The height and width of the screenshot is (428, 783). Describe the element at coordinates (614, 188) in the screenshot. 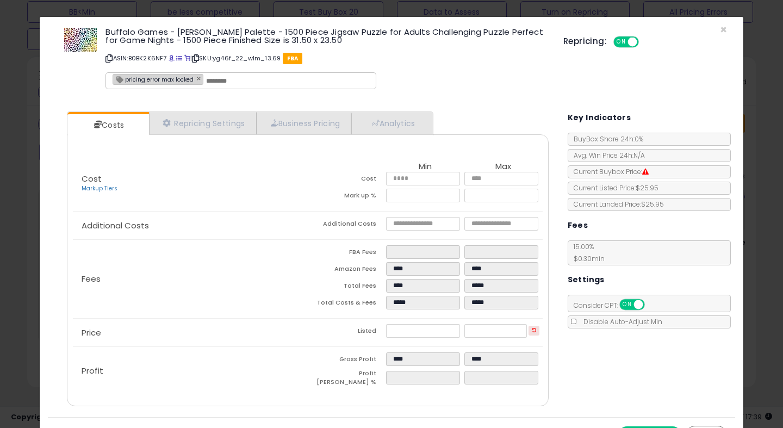

I see `span: Current Listed Price: $25.95` at that location.